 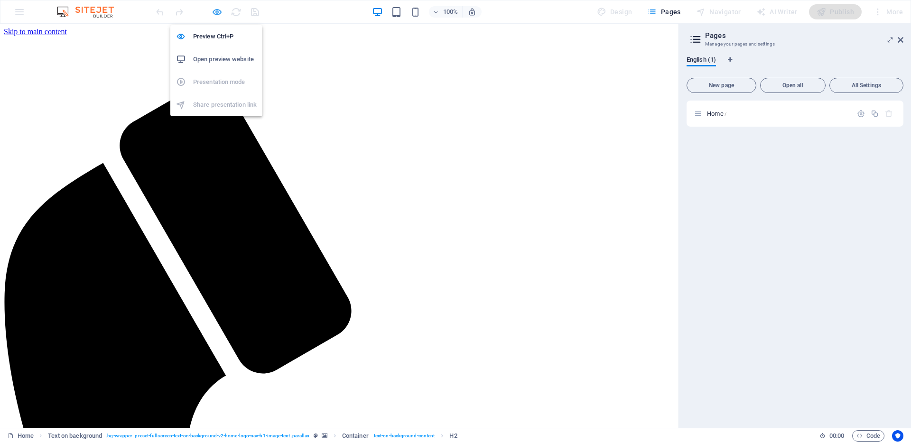 I want to click on span: Pages, so click(x=664, y=12).